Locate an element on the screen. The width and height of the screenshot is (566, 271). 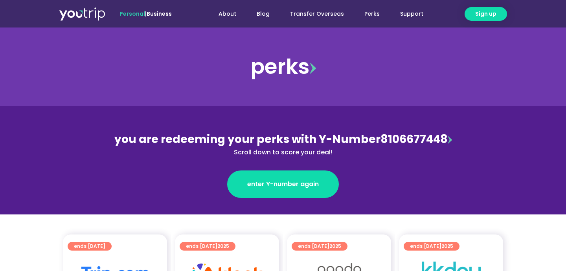
span: enter Y-number again is located at coordinates (283, 184).